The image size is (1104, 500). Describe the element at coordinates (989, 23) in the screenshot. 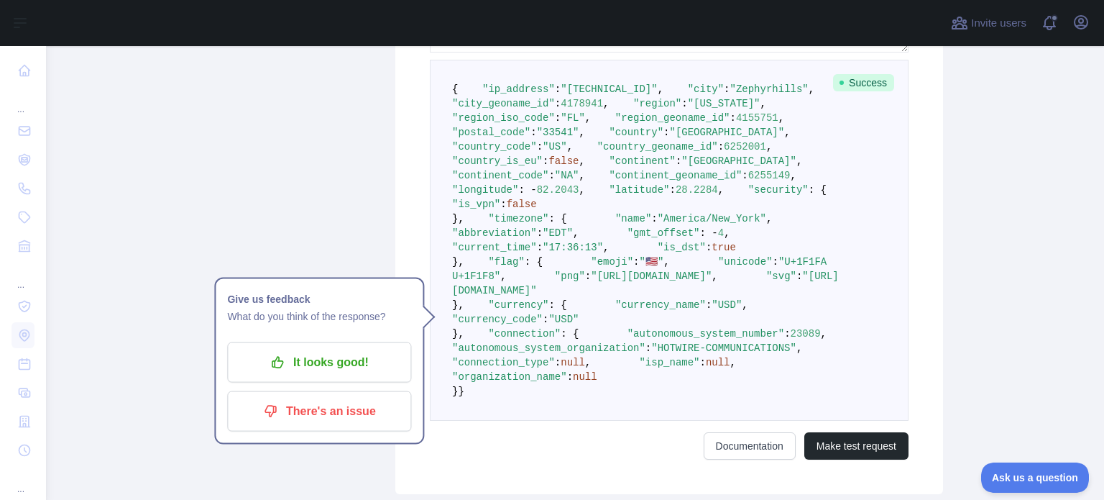

I see `button: Invite users` at that location.